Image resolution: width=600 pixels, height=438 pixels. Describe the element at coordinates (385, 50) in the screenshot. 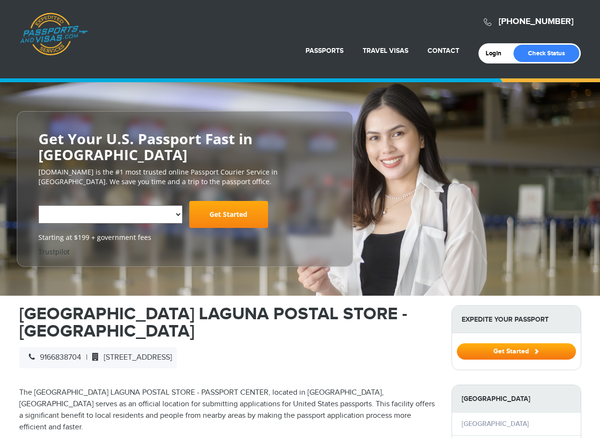

I see `a: Travel Visas` at that location.